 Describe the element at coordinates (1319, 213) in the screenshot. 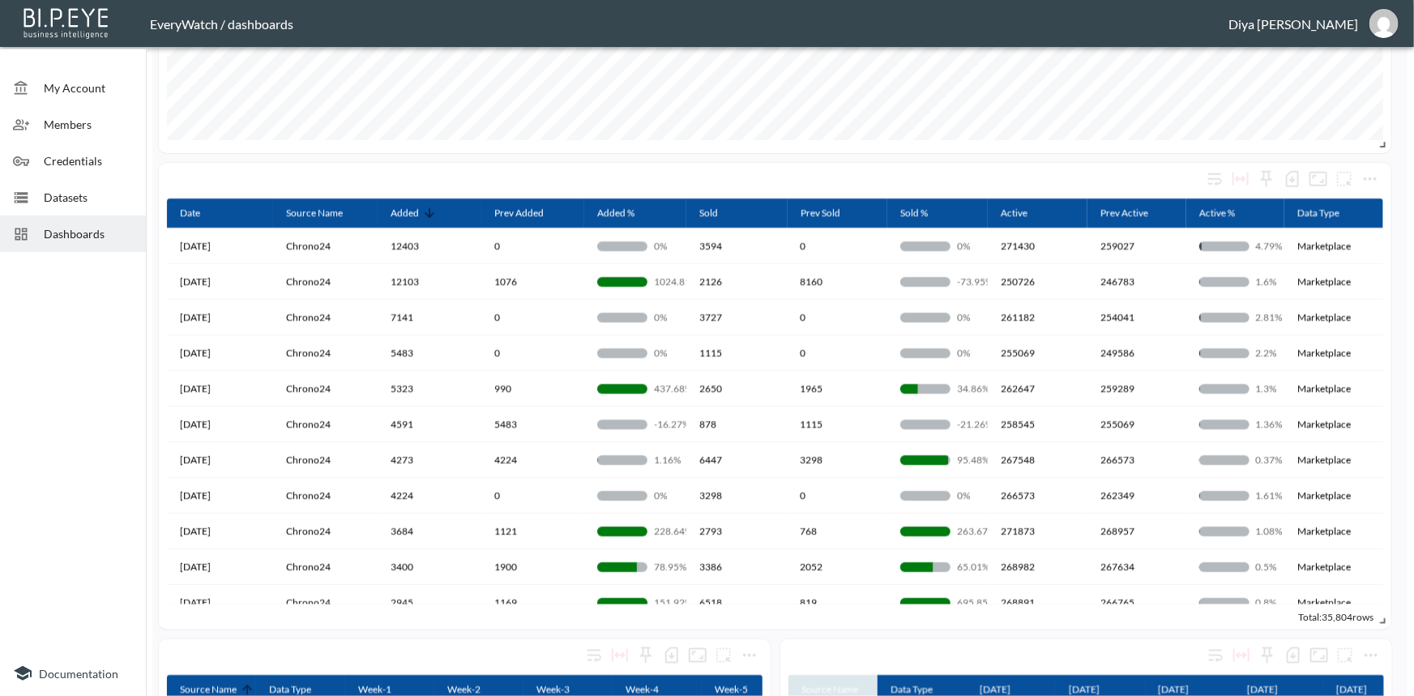

I see `div: Data Type` at that location.